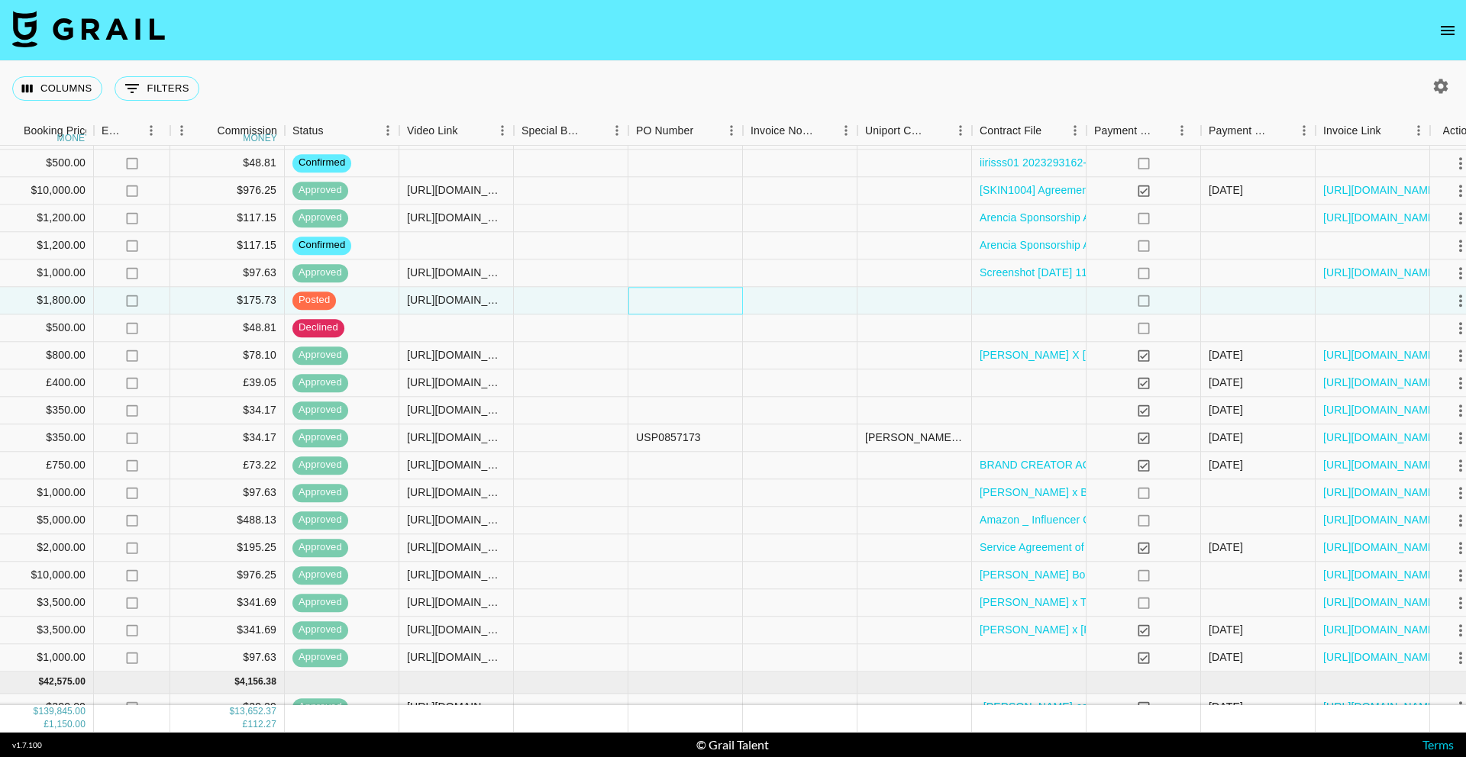  I want to click on span: confirmed, so click(321, 246).